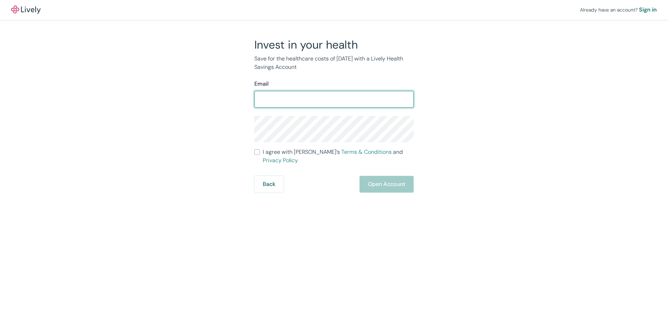  What do you see at coordinates (647, 10) in the screenshot?
I see `div: Sign in` at bounding box center [647, 10].